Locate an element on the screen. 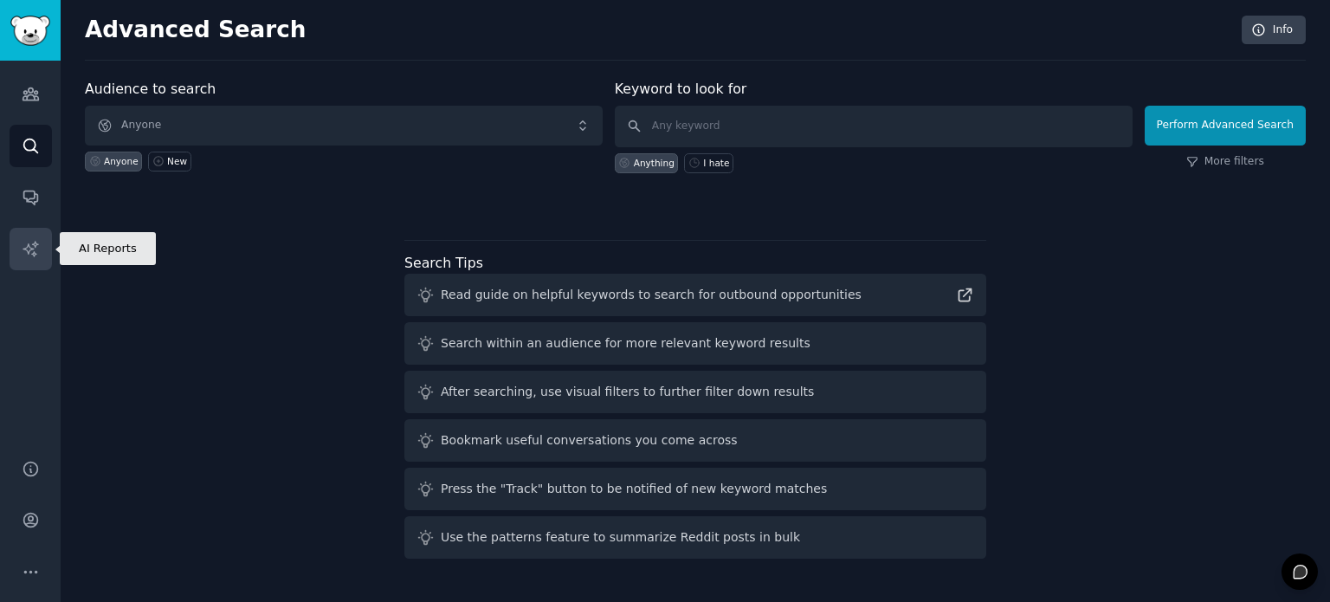 The height and width of the screenshot is (602, 1330). a: More filters is located at coordinates (1226, 162).